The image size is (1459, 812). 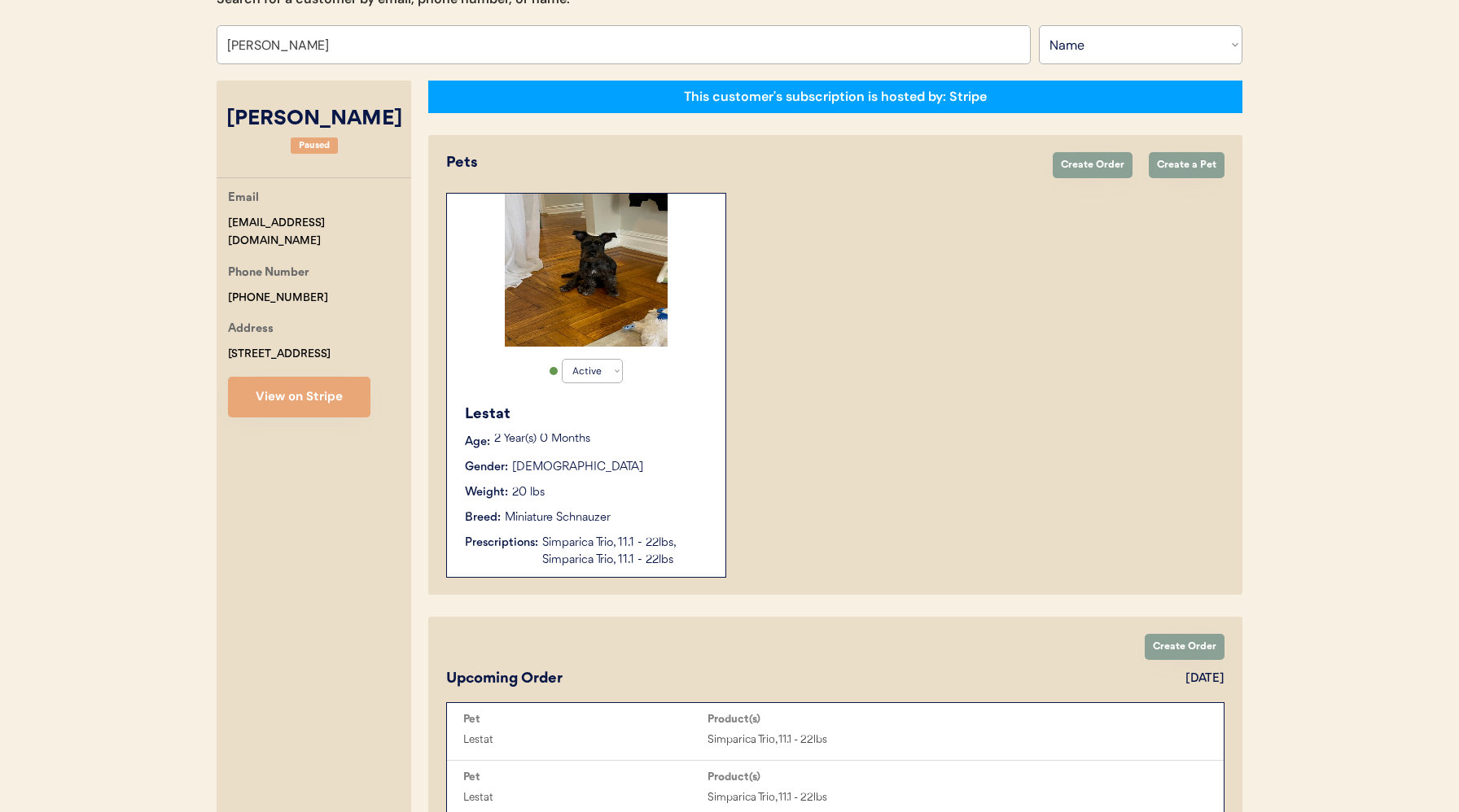 What do you see at coordinates (501, 543) in the screenshot?
I see `div: Prescriptions:` at bounding box center [501, 543].